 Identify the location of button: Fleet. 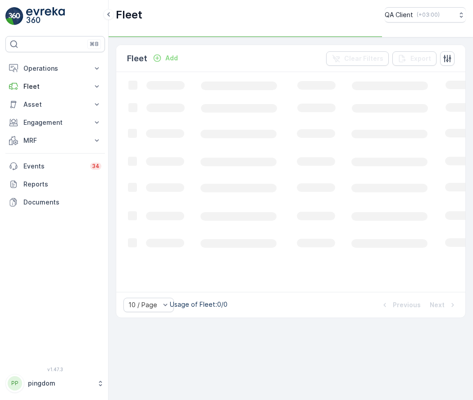
(55, 87).